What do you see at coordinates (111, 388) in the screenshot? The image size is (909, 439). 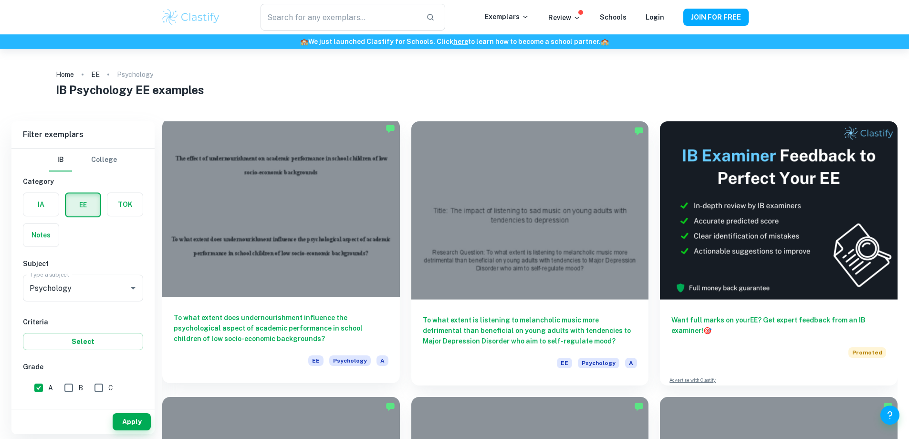 I see `span: C` at bounding box center [111, 388].